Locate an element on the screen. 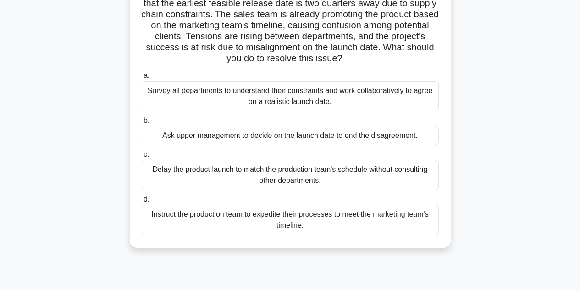 This screenshot has width=580, height=290. div: Survey all departments to understand their constraints and work collaboratively to agree on a rea... is located at coordinates (290, 96).